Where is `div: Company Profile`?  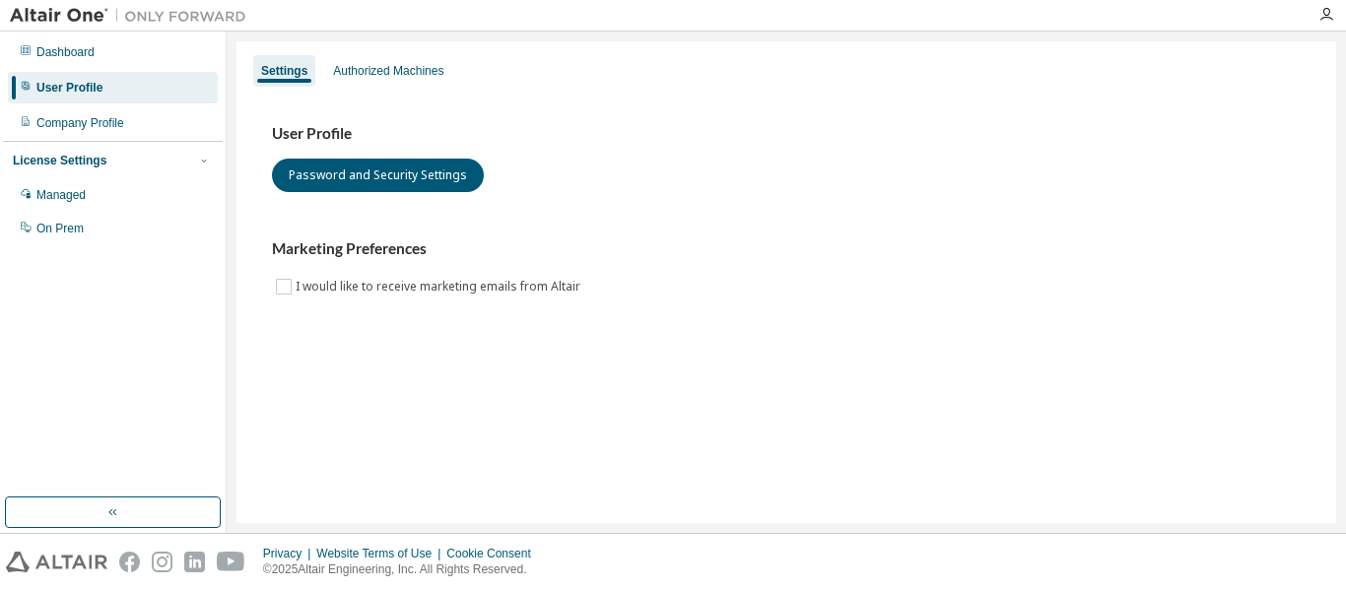 div: Company Profile is located at coordinates (80, 123).